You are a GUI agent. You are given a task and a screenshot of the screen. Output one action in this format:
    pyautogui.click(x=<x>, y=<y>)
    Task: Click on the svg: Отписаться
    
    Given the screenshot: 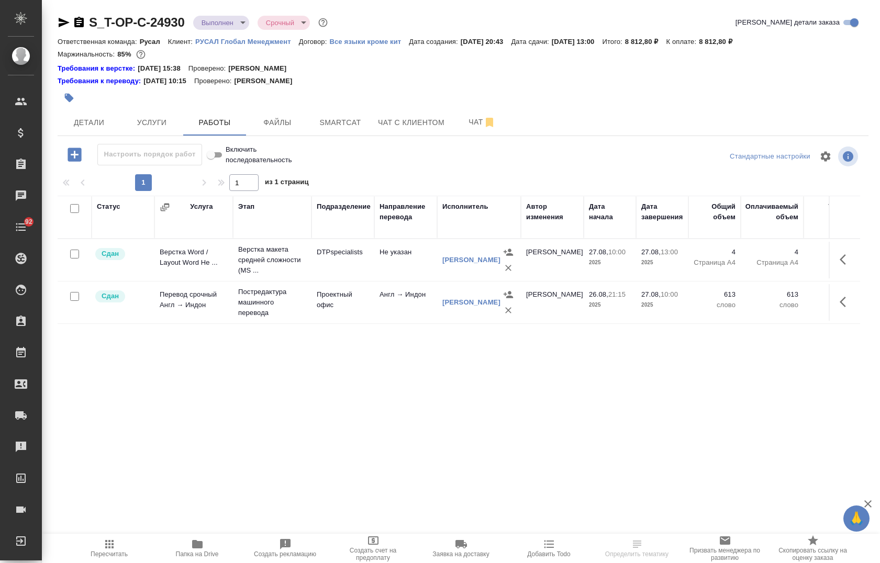 What is the action you would take?
    pyautogui.click(x=490, y=123)
    